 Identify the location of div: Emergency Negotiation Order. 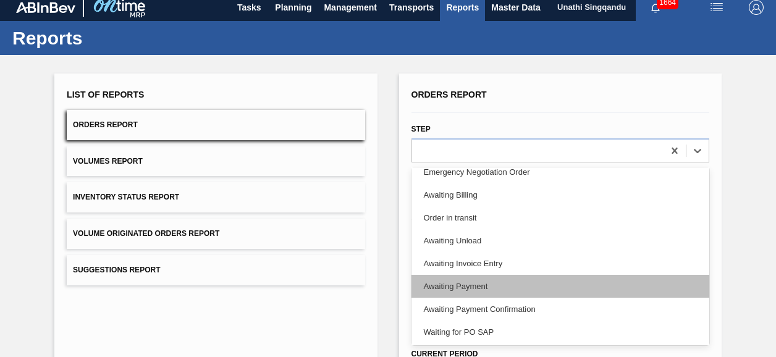
(560, 172).